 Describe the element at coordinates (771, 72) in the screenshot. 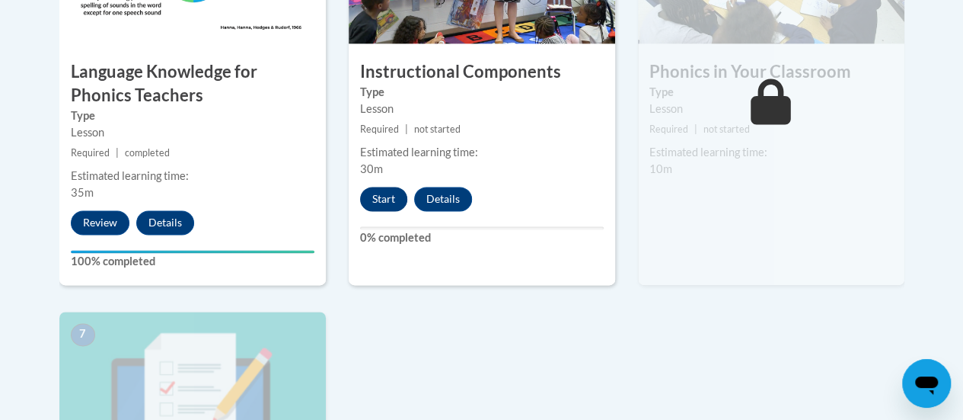

I see `h3: Phonics in Your Classroom` at that location.